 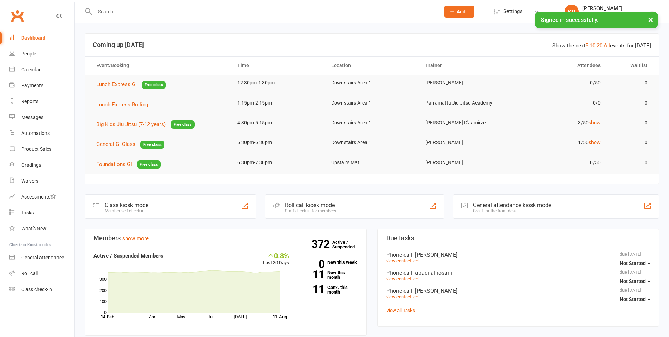 I want to click on th: Waitlist, so click(x=630, y=65).